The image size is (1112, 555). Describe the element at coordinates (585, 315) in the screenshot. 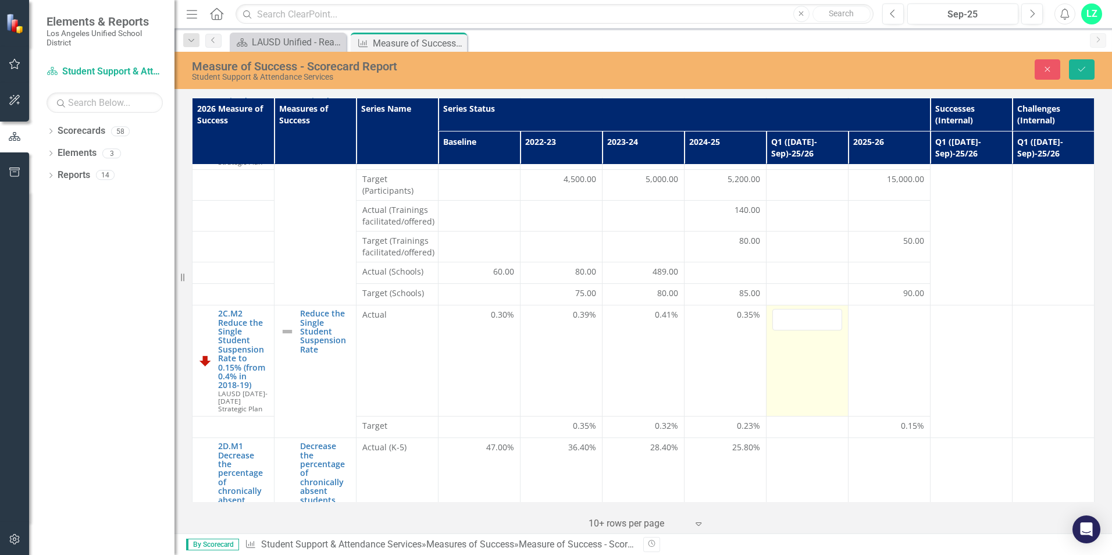

I see `span: 0.39%` at that location.